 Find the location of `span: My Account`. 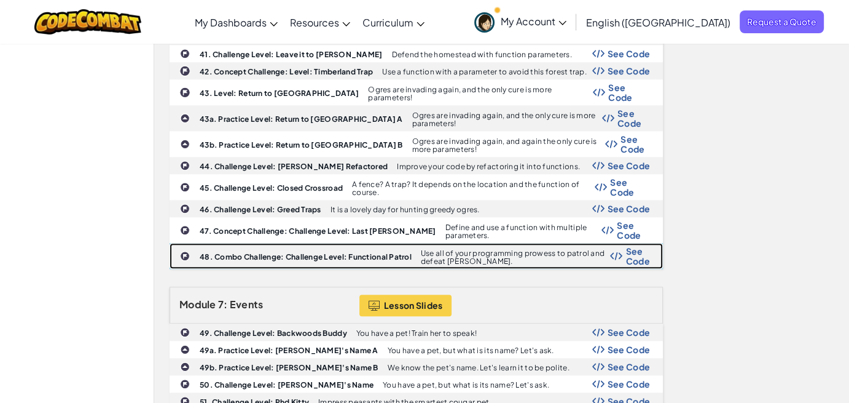

span: My Account is located at coordinates (533, 21).